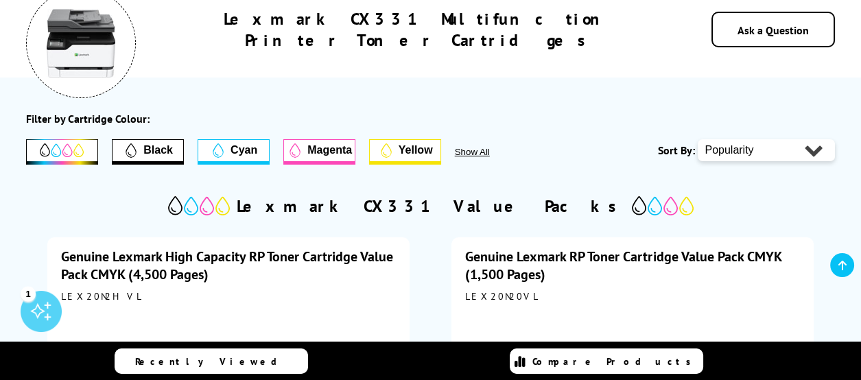  I want to click on div: LEX20N20VL, so click(632, 296).